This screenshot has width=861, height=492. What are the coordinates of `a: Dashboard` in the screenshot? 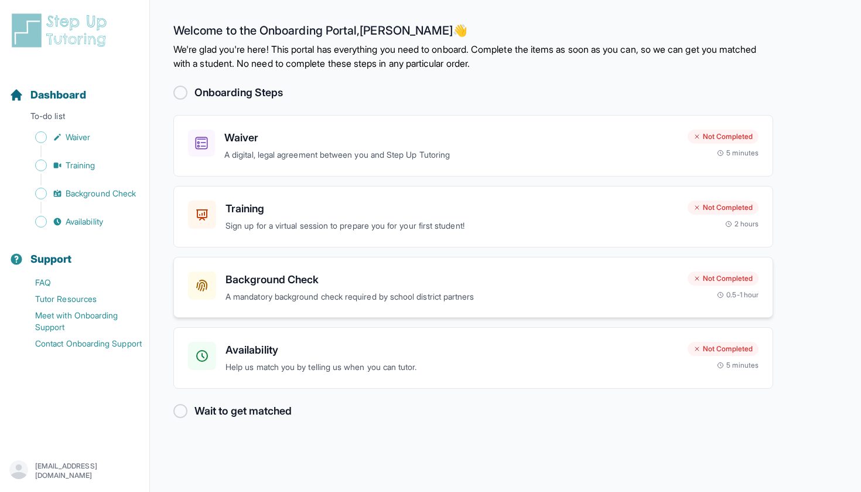 It's located at (47, 95).